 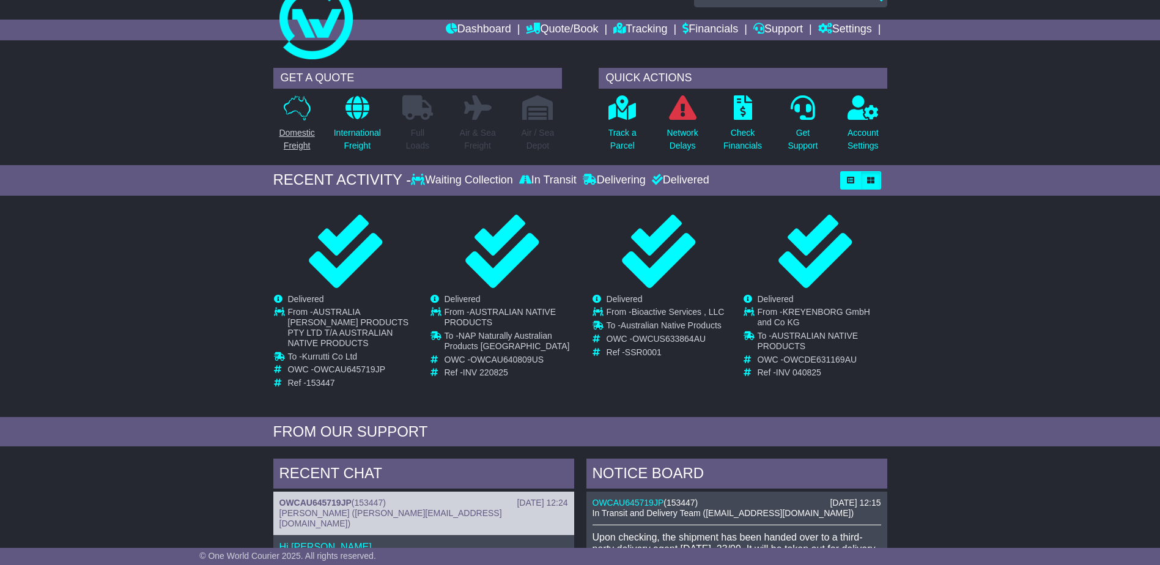 I want to click on a: NetworkDelays, so click(x=682, y=127).